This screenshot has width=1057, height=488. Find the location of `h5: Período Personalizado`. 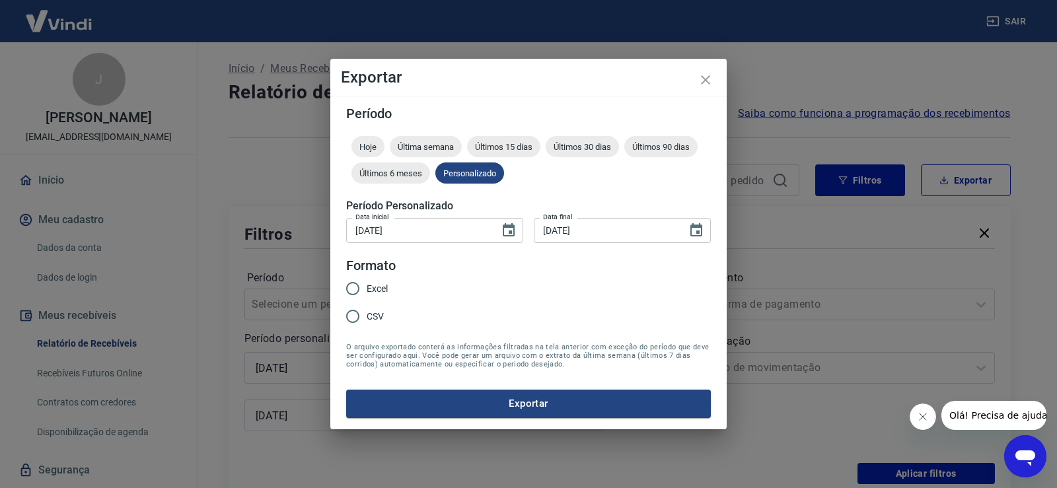

h5: Período Personalizado is located at coordinates (528, 206).